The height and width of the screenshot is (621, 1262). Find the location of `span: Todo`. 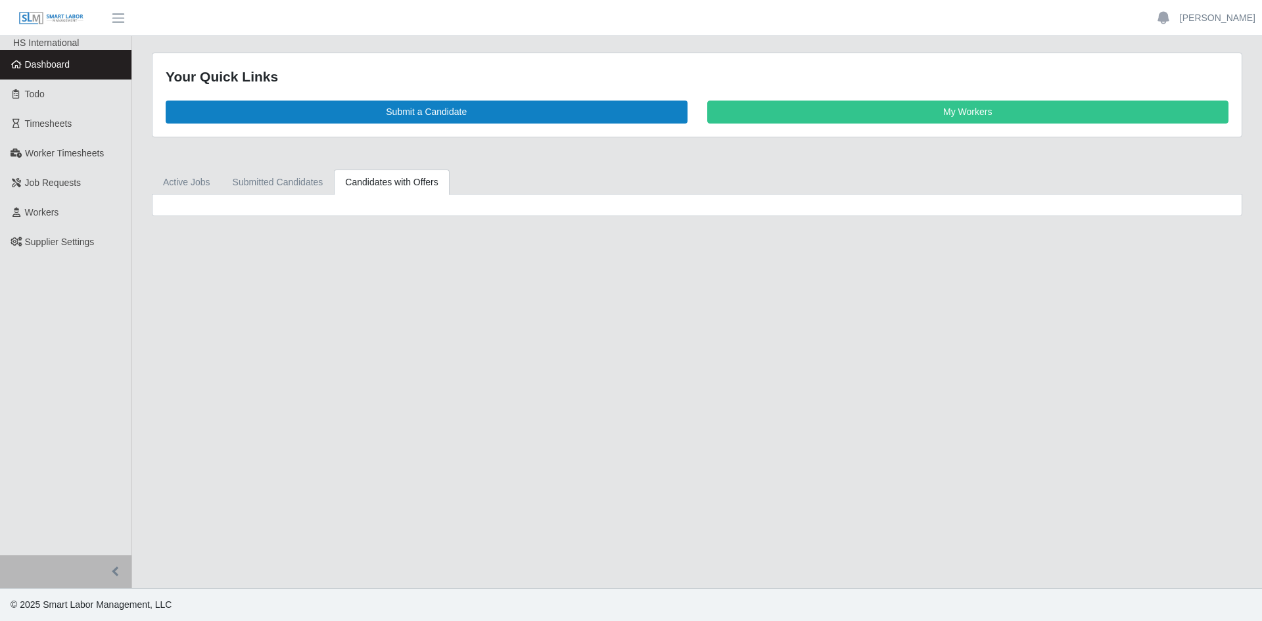

span: Todo is located at coordinates (35, 94).